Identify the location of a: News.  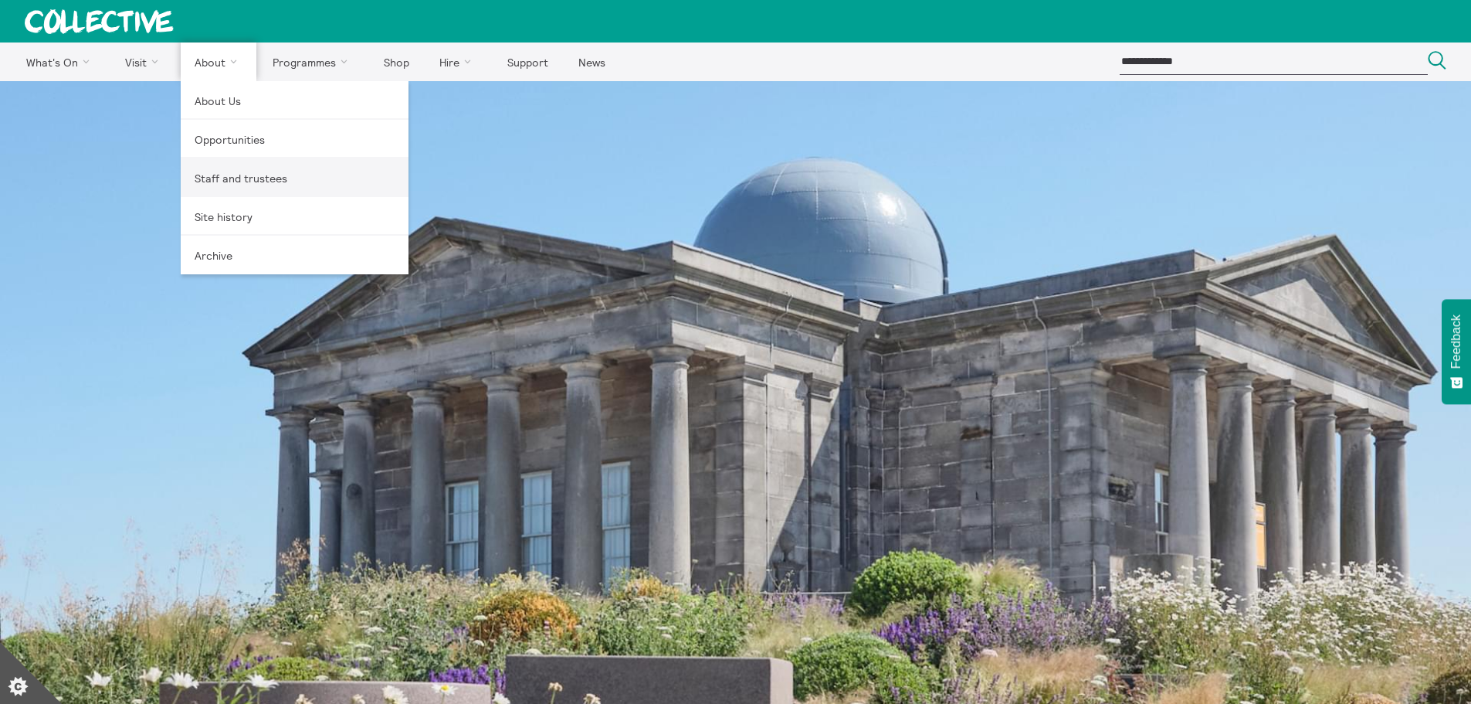
(592, 62).